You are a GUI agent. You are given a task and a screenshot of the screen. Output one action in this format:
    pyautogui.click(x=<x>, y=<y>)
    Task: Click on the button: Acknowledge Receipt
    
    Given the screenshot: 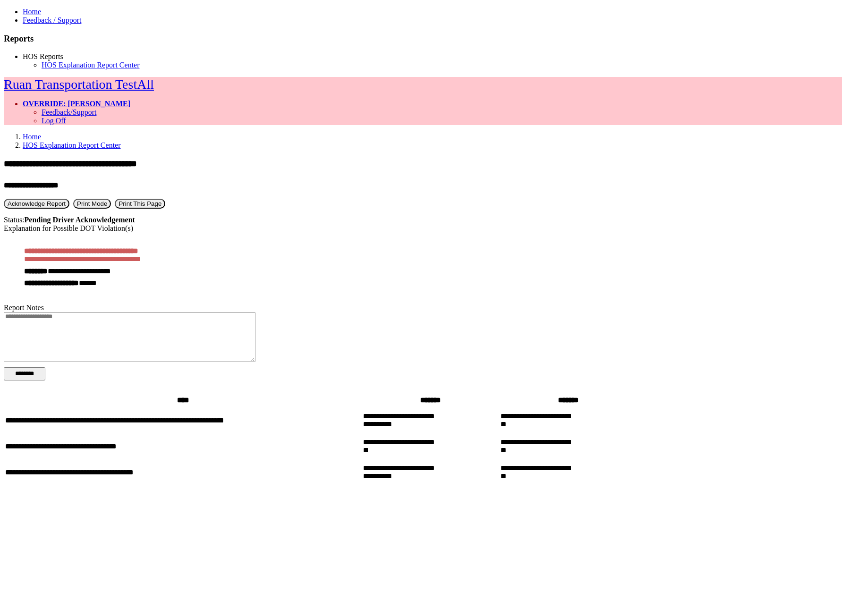 What is the action you would take?
    pyautogui.click(x=36, y=203)
    